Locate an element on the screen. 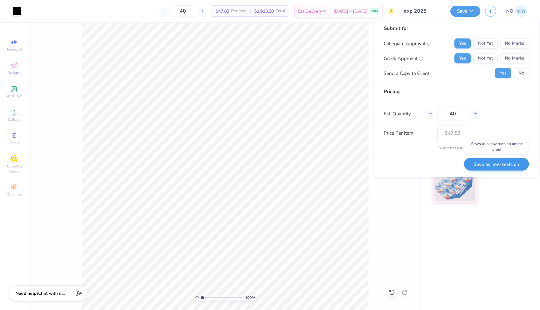 This screenshot has height=310, width=540. span: Designs is located at coordinates (14, 73).